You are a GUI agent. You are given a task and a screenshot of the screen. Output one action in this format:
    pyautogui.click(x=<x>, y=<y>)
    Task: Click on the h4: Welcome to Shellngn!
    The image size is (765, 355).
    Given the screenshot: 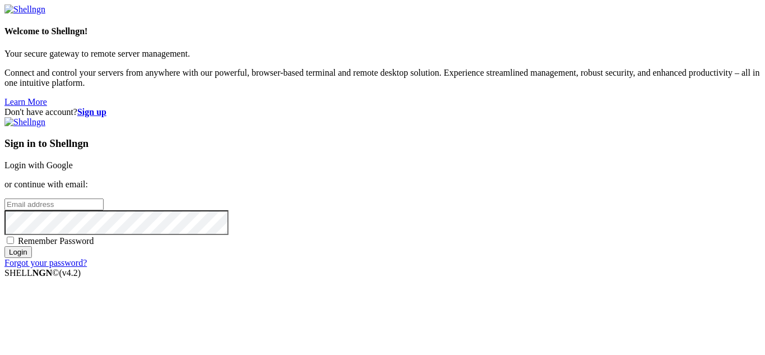 What is the action you would take?
    pyautogui.click(x=383, y=31)
    